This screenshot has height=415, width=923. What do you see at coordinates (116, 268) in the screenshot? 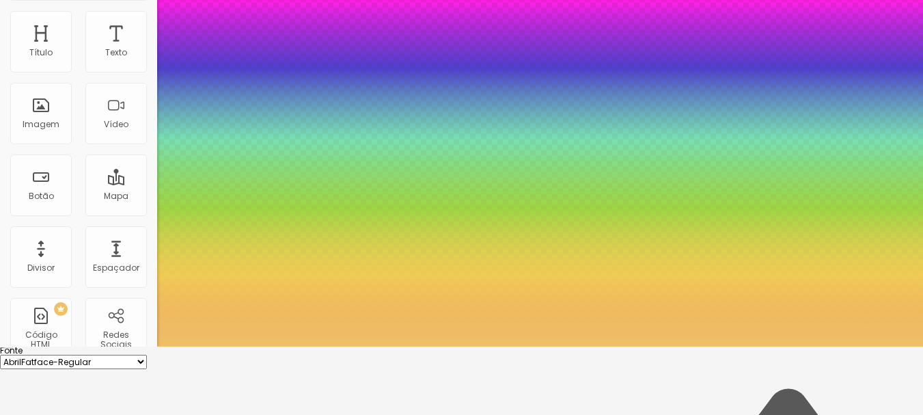
I see `div: Espaçador` at bounding box center [116, 268].